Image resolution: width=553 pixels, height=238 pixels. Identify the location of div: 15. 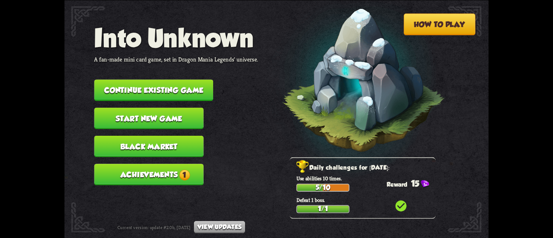
(411, 183).